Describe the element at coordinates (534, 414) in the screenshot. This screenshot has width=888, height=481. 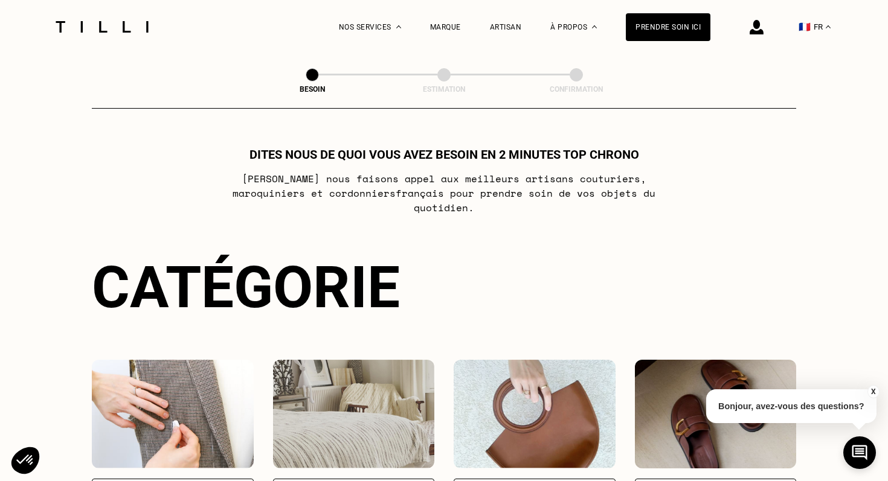
I see `img: Accessoires` at that location.